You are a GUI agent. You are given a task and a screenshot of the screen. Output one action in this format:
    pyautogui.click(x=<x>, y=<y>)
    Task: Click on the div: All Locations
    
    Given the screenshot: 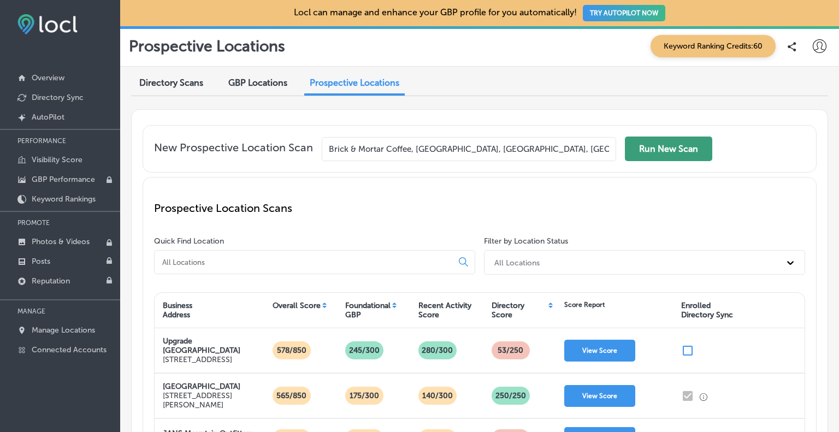 What is the action you would take?
    pyautogui.click(x=517, y=262)
    